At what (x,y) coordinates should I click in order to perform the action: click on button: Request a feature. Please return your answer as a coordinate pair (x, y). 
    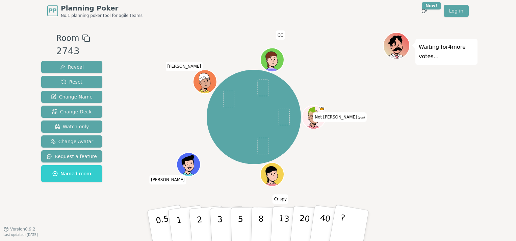
    Looking at the image, I should click on (72, 156).